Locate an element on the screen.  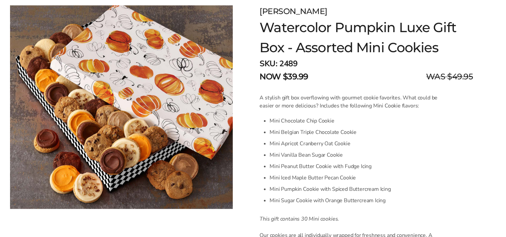
span: NOW $39.99 is located at coordinates (284, 77).